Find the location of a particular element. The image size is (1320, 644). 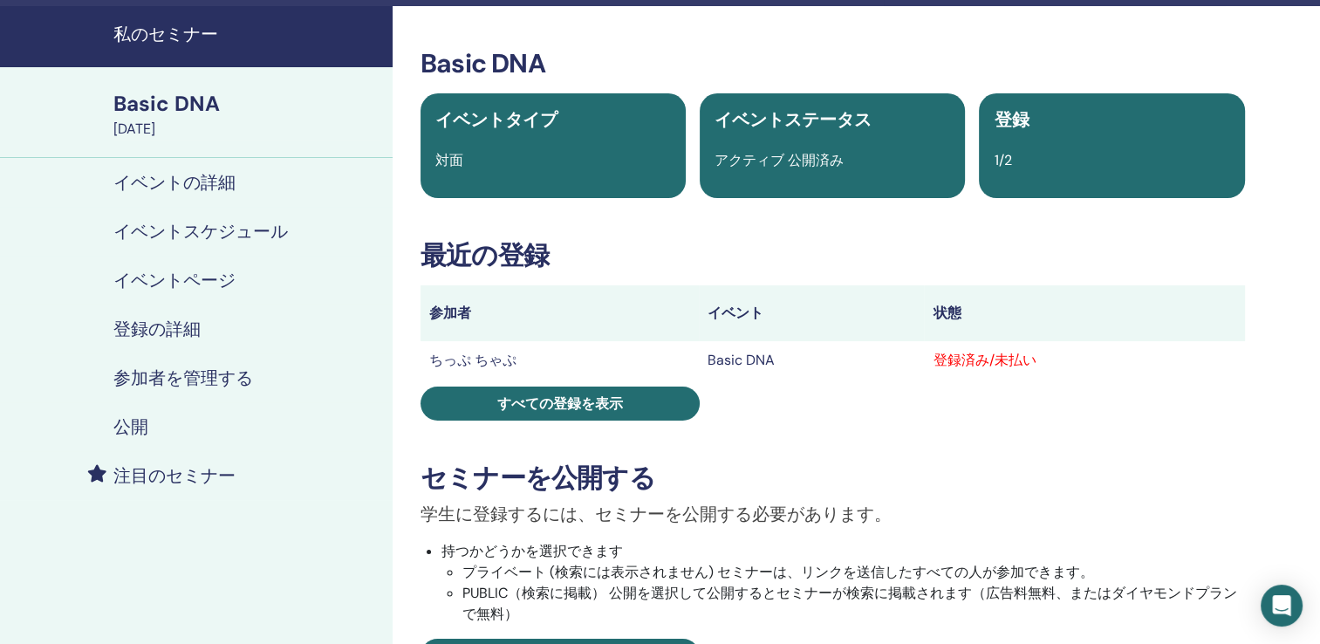

div: 登録済み/未払い is located at coordinates (1084, 360).